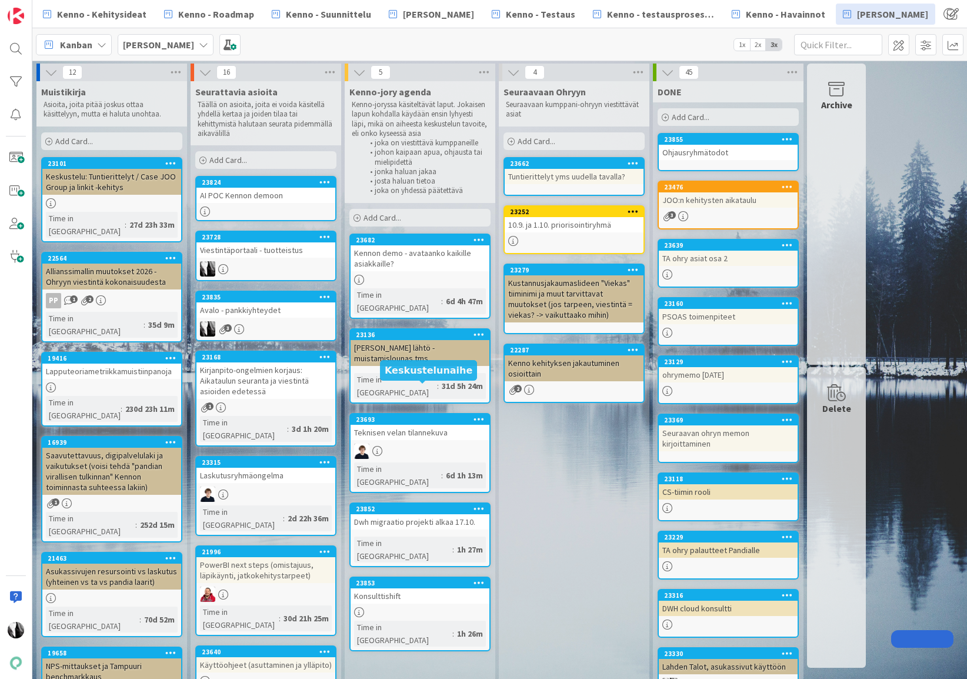 This screenshot has height=679, width=967. I want to click on input: Quick Filter..., so click(838, 45).